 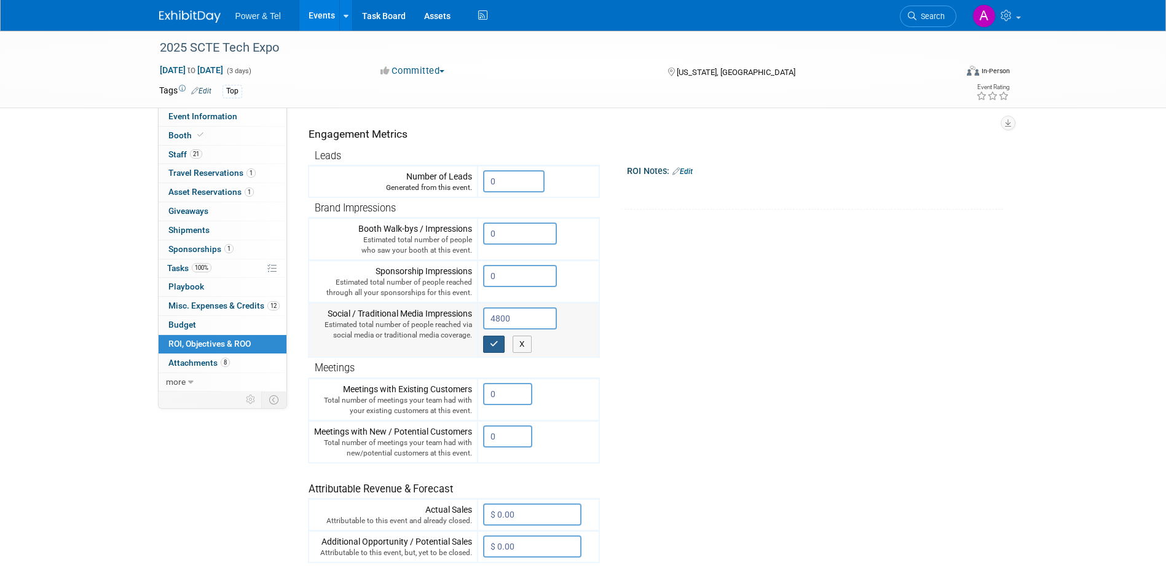 I want to click on div: Booth Walk-bys / Impressions, so click(x=393, y=239).